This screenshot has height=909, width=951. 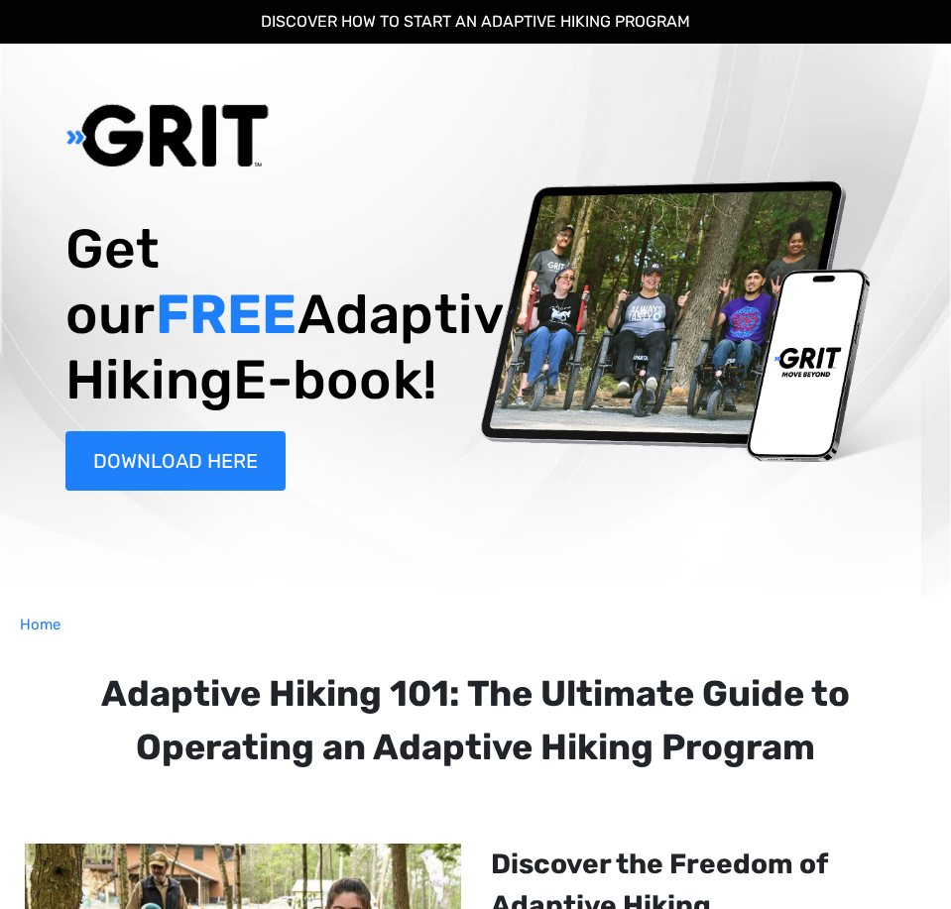 What do you see at coordinates (175, 461) in the screenshot?
I see `a: DOWNLOAD HERE` at bounding box center [175, 461].